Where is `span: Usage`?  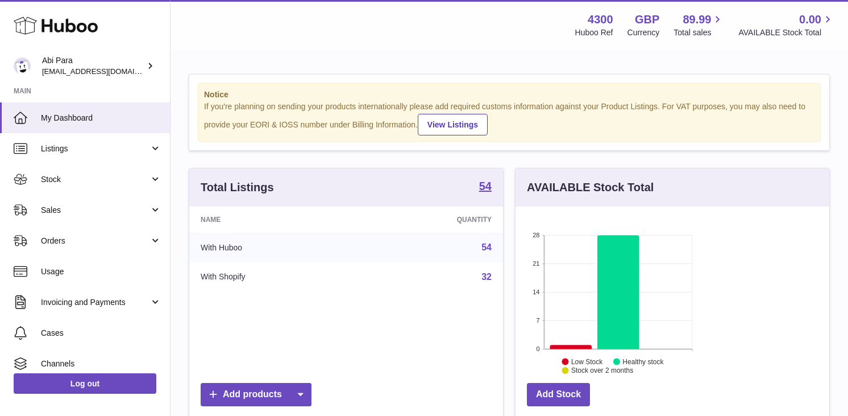
span: Usage is located at coordinates (101, 271).